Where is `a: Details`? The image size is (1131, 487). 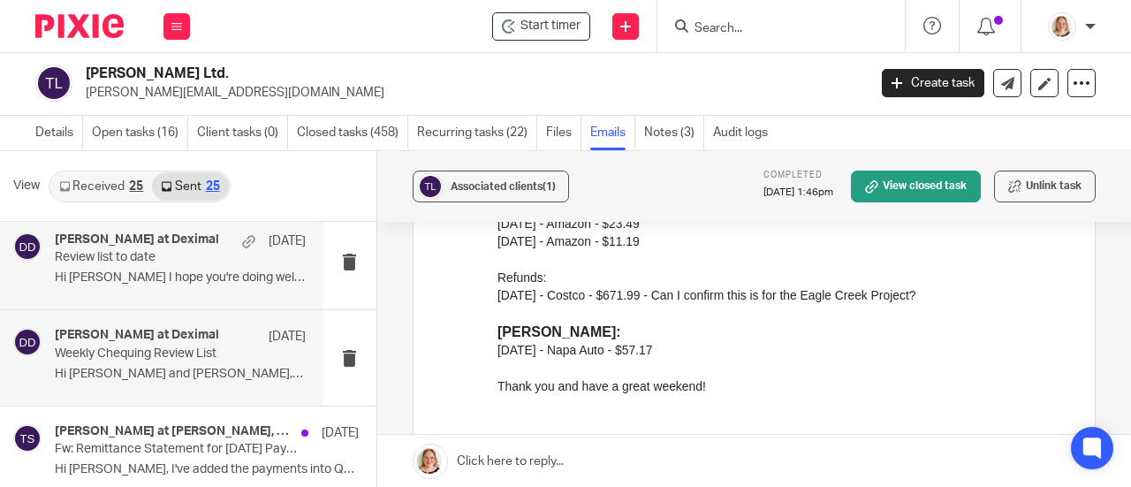
a: Details is located at coordinates (59, 133).